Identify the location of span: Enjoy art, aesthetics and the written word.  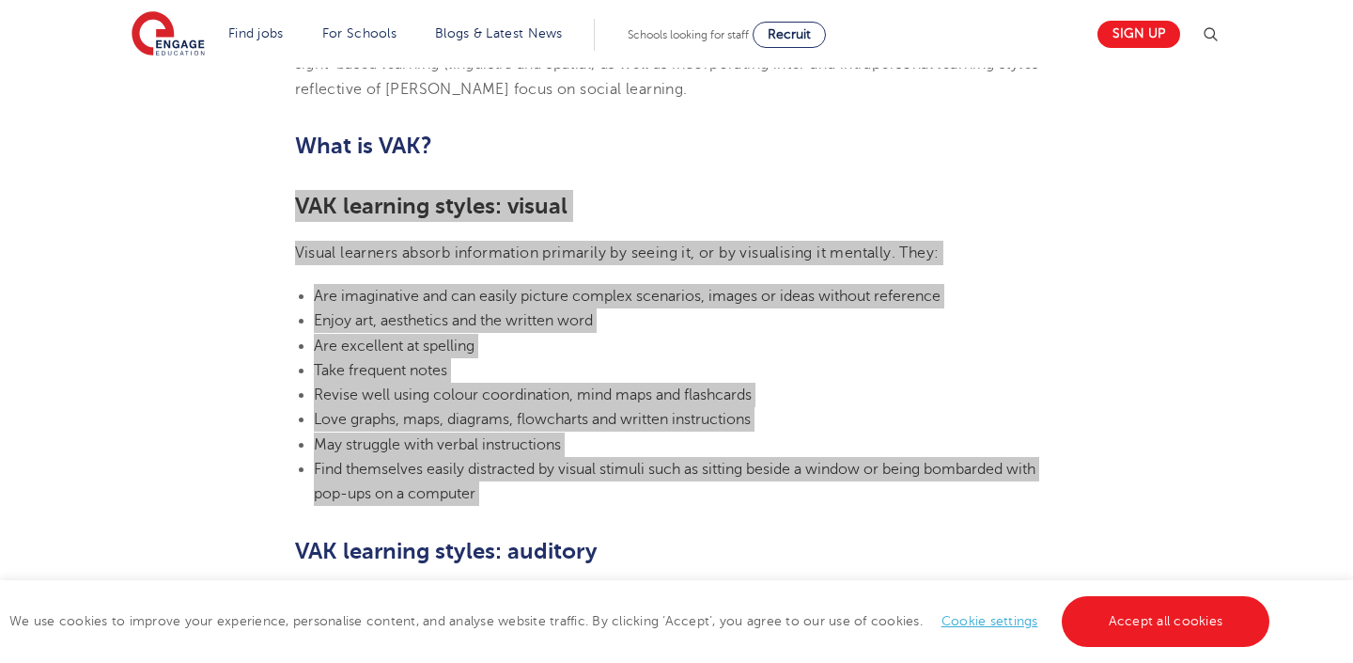
(453, 320).